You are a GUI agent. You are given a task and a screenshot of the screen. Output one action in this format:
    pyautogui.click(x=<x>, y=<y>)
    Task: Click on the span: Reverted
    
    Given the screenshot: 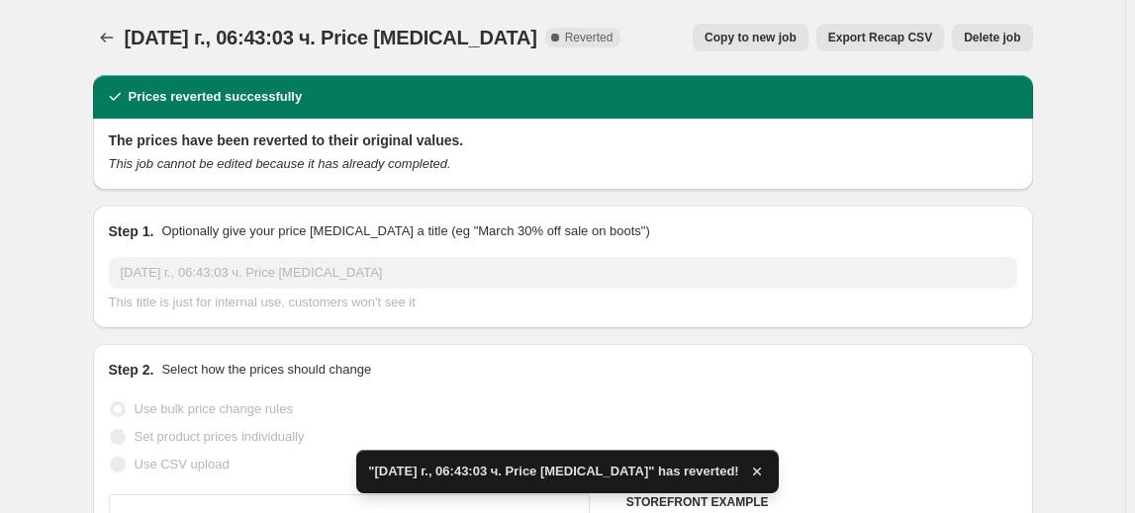 What is the action you would take?
    pyautogui.click(x=589, y=38)
    